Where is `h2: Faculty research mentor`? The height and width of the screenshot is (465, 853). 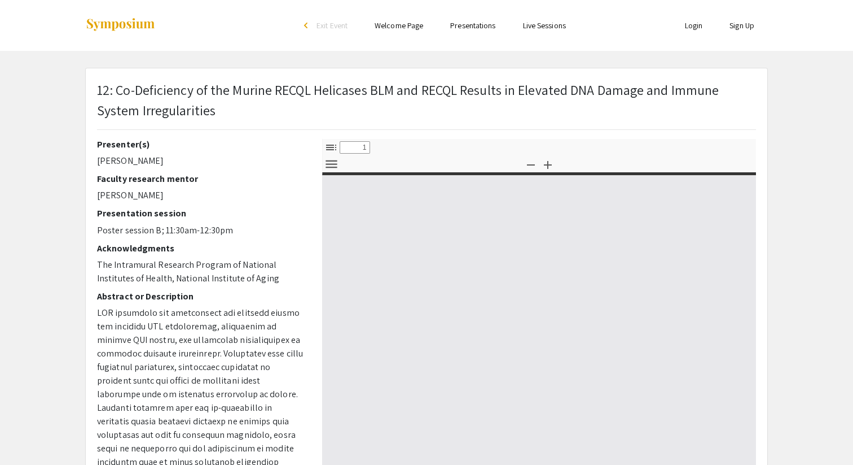 h2: Faculty research mentor is located at coordinates (201, 178).